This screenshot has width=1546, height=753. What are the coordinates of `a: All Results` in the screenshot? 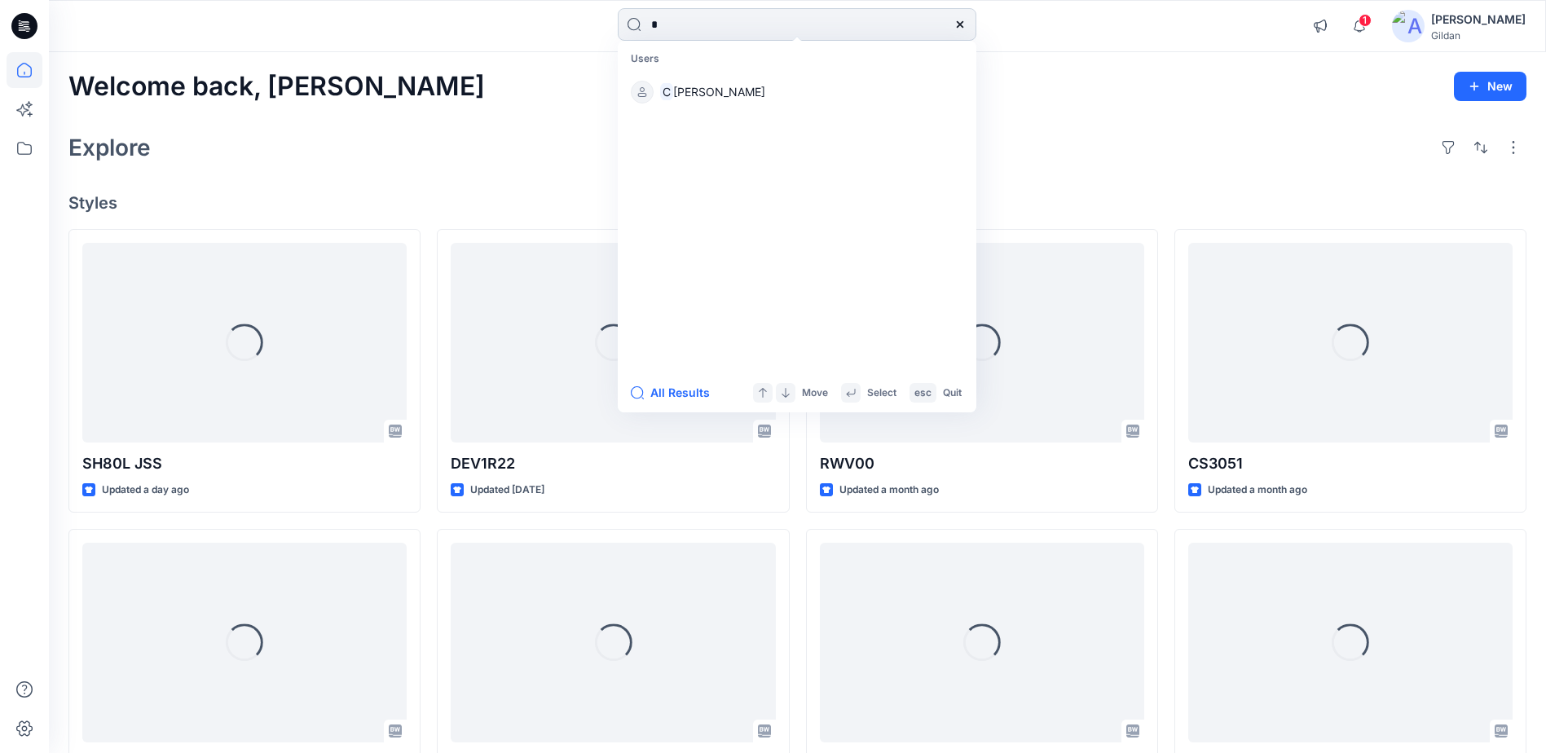 It's located at (676, 393).